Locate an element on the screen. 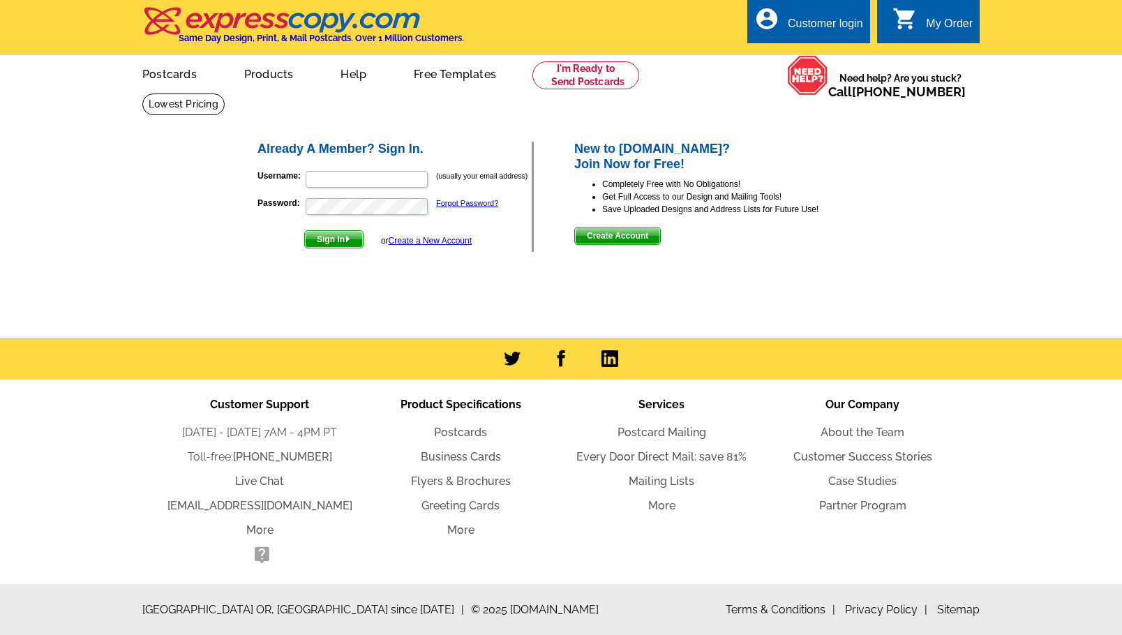 Image resolution: width=1122 pixels, height=635 pixels. label: Password: is located at coordinates (280, 203).